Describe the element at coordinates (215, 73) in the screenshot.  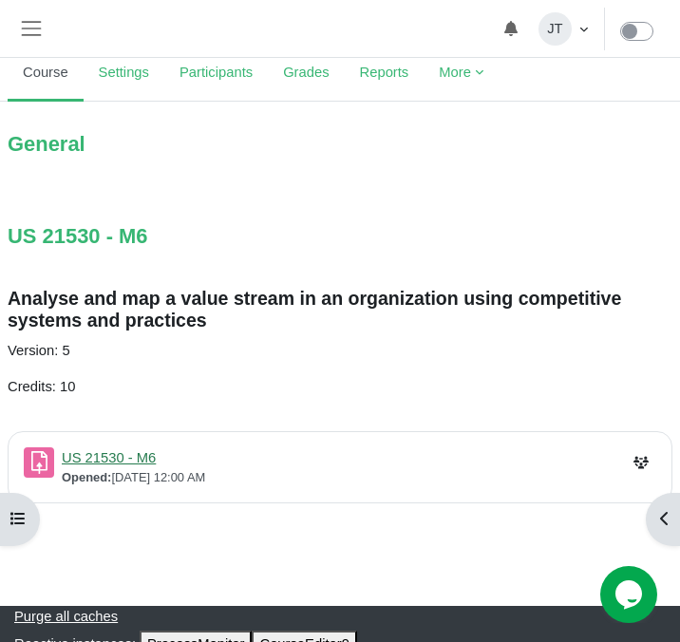
I see `a: Participants` at that location.